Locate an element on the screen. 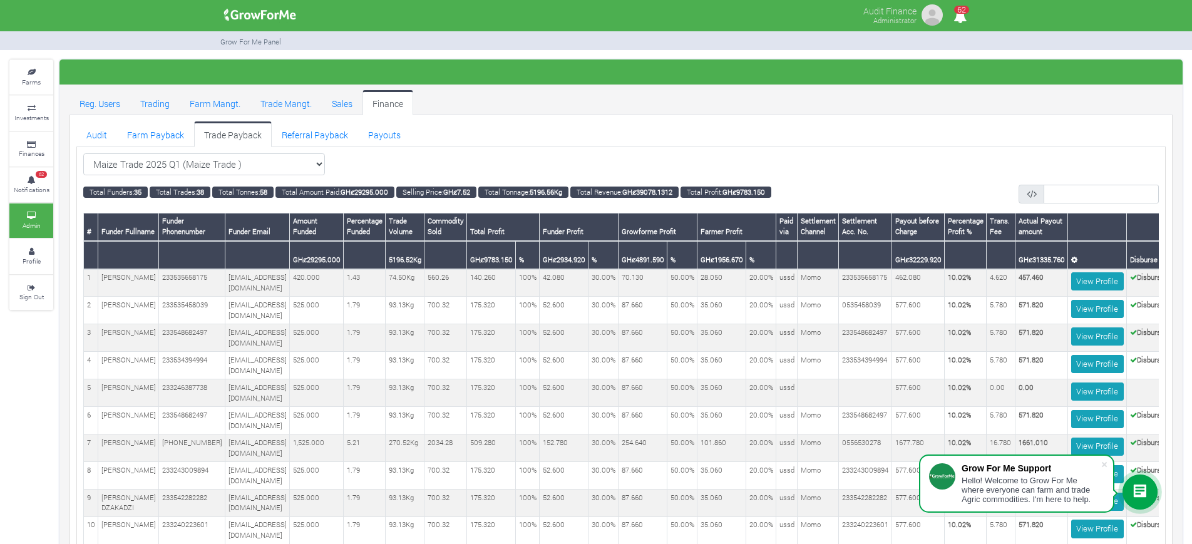 This screenshot has width=1192, height=544. td: 233548682497 is located at coordinates (192, 338).